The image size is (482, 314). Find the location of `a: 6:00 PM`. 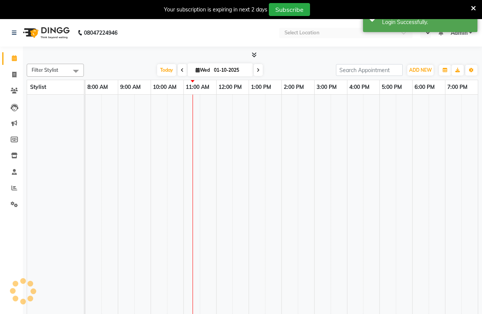

a: 6:00 PM is located at coordinates (425, 87).